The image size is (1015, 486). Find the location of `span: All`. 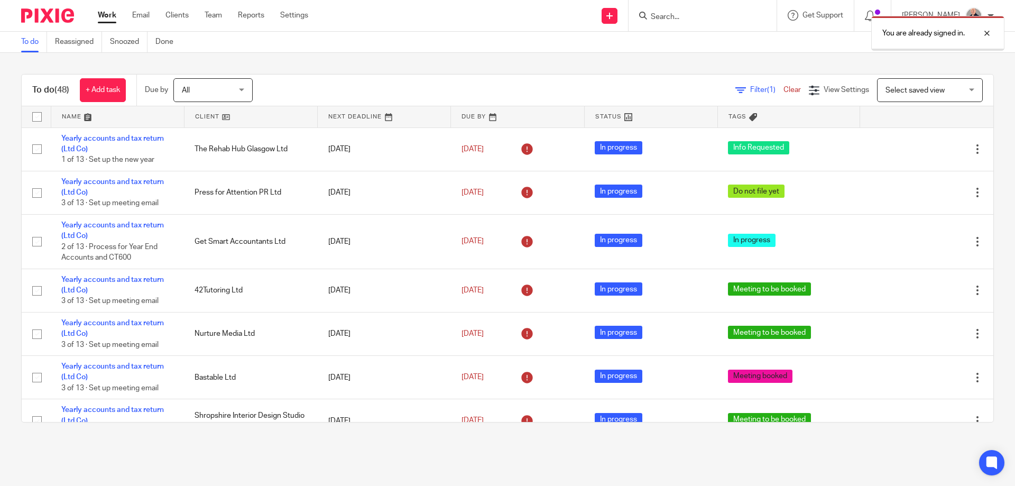

span: All is located at coordinates (186, 90).